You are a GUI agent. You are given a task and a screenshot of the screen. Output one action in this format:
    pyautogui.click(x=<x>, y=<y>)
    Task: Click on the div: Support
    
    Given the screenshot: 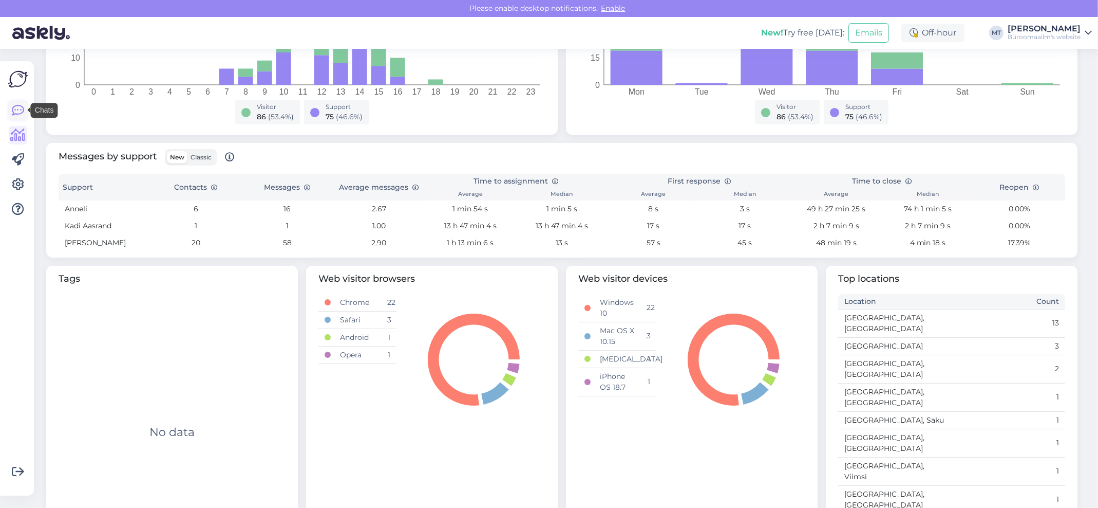 What is the action you would take?
    pyautogui.click(x=344, y=107)
    